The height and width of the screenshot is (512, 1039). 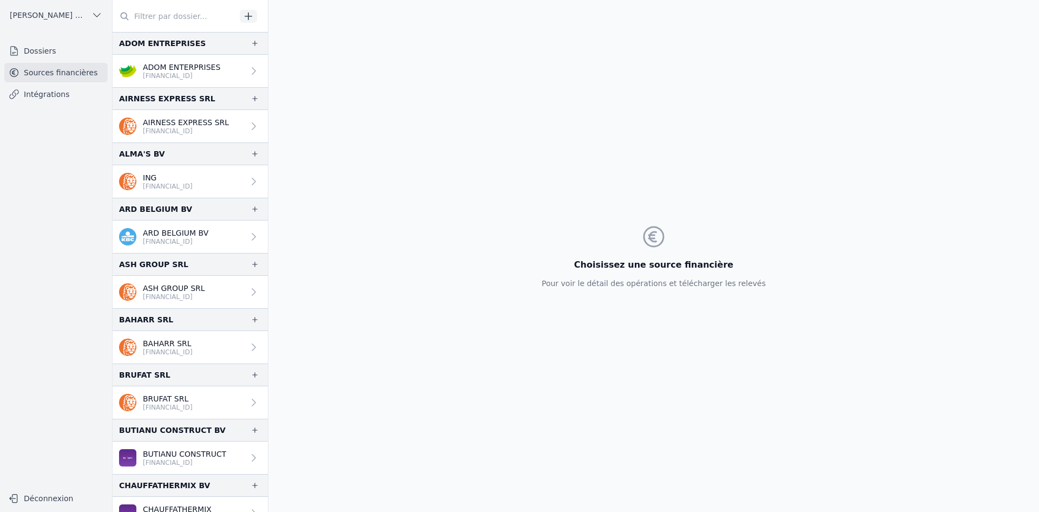 I want to click on h3: Choisissez une source financière, so click(x=654, y=265).